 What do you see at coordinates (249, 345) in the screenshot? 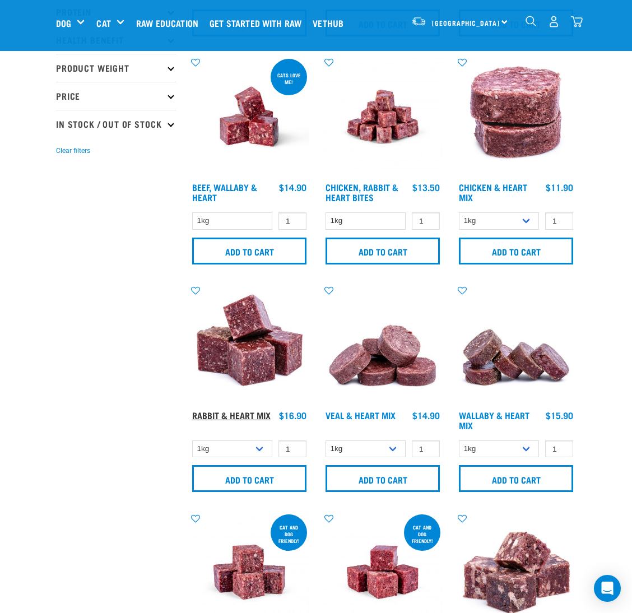
I see `img: 1087 Rabbit Heart Cubes 01` at bounding box center [249, 345].